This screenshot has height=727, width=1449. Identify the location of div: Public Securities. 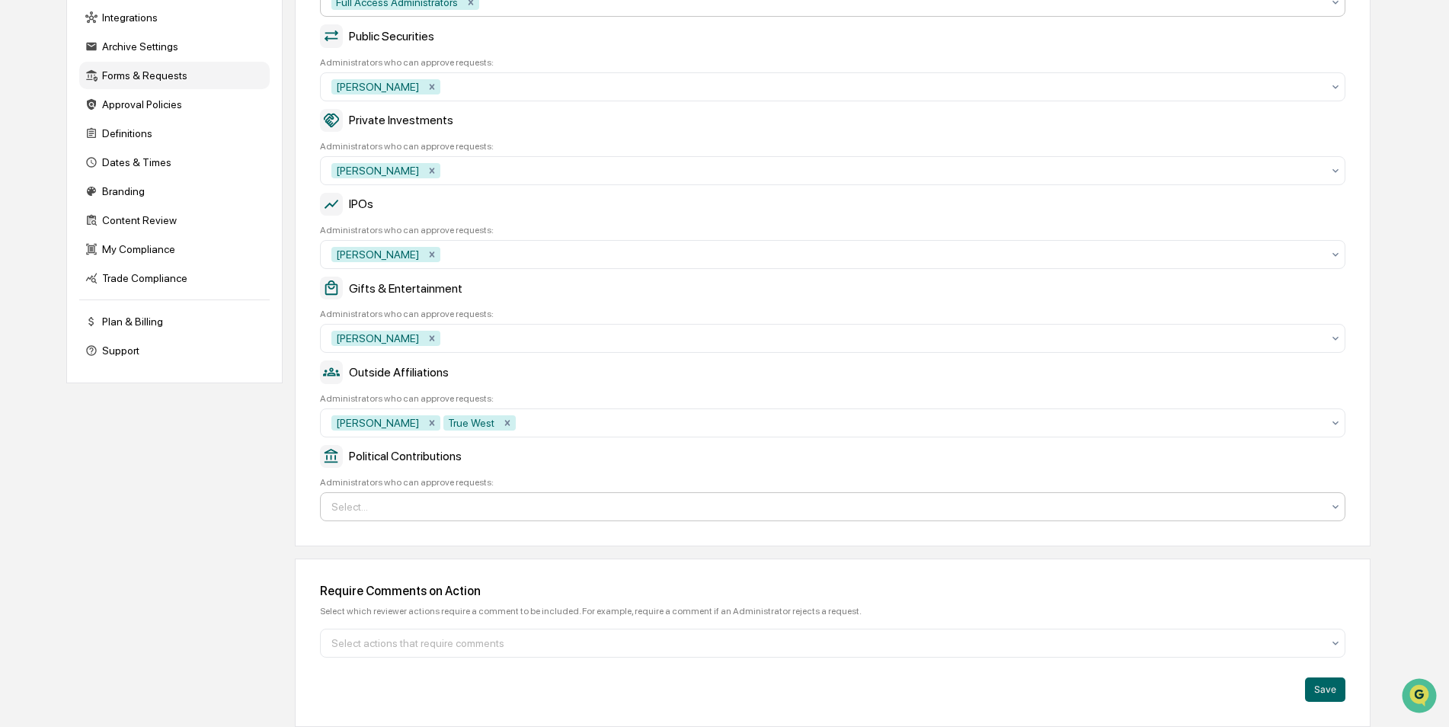
(832, 36).